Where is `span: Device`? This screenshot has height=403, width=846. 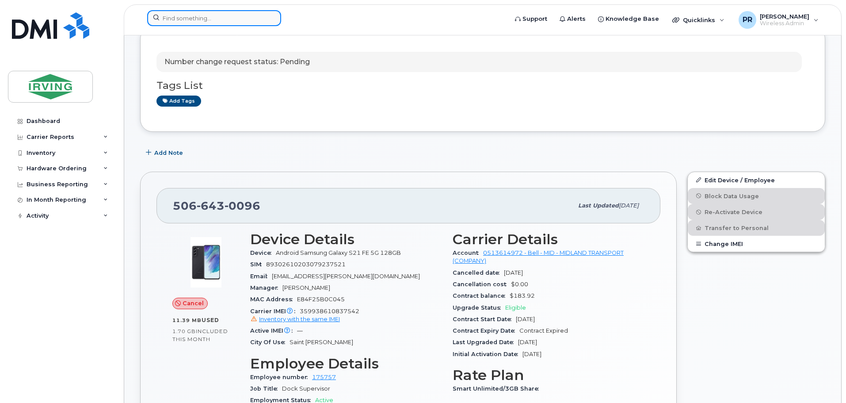
span: Device is located at coordinates (263, 253).